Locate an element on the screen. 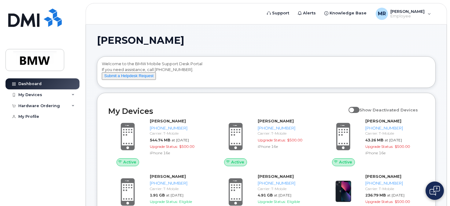 Image resolution: width=450 pixels, height=206 pixels. span: Show Deactivated Devices is located at coordinates (389, 110).